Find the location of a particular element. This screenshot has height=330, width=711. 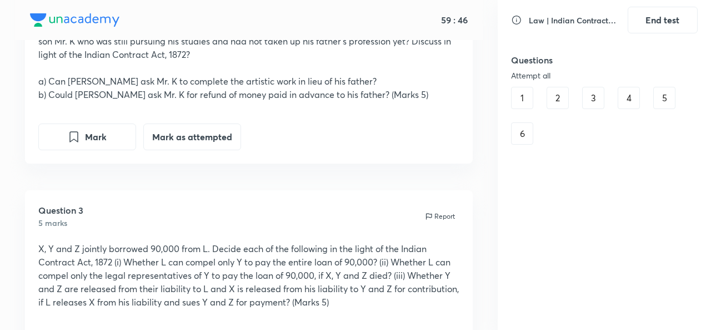

h5: Question 3 is located at coordinates (61, 210).